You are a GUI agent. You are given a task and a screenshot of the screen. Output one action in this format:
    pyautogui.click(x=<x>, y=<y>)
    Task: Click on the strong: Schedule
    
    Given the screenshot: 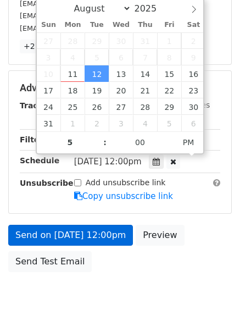 What is the action you would take?
    pyautogui.click(x=40, y=161)
    